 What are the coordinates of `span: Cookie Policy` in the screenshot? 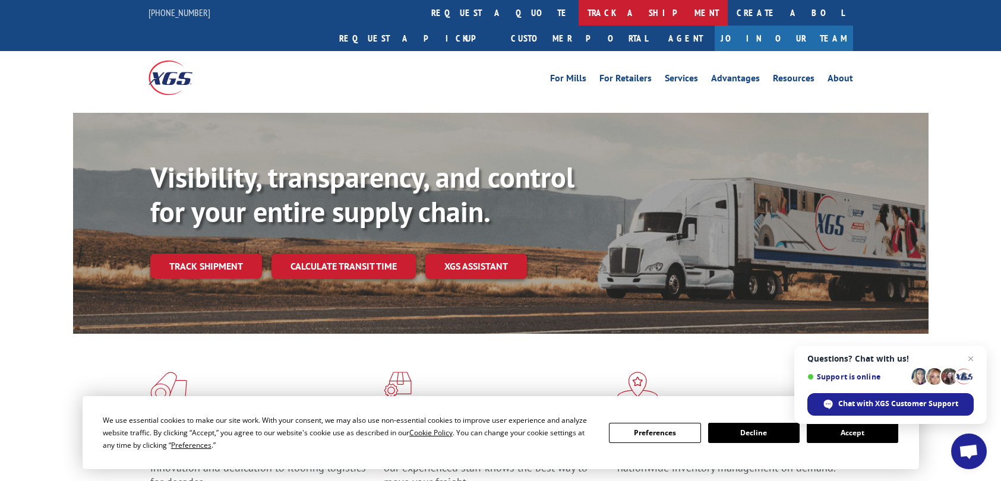 It's located at (431, 433).